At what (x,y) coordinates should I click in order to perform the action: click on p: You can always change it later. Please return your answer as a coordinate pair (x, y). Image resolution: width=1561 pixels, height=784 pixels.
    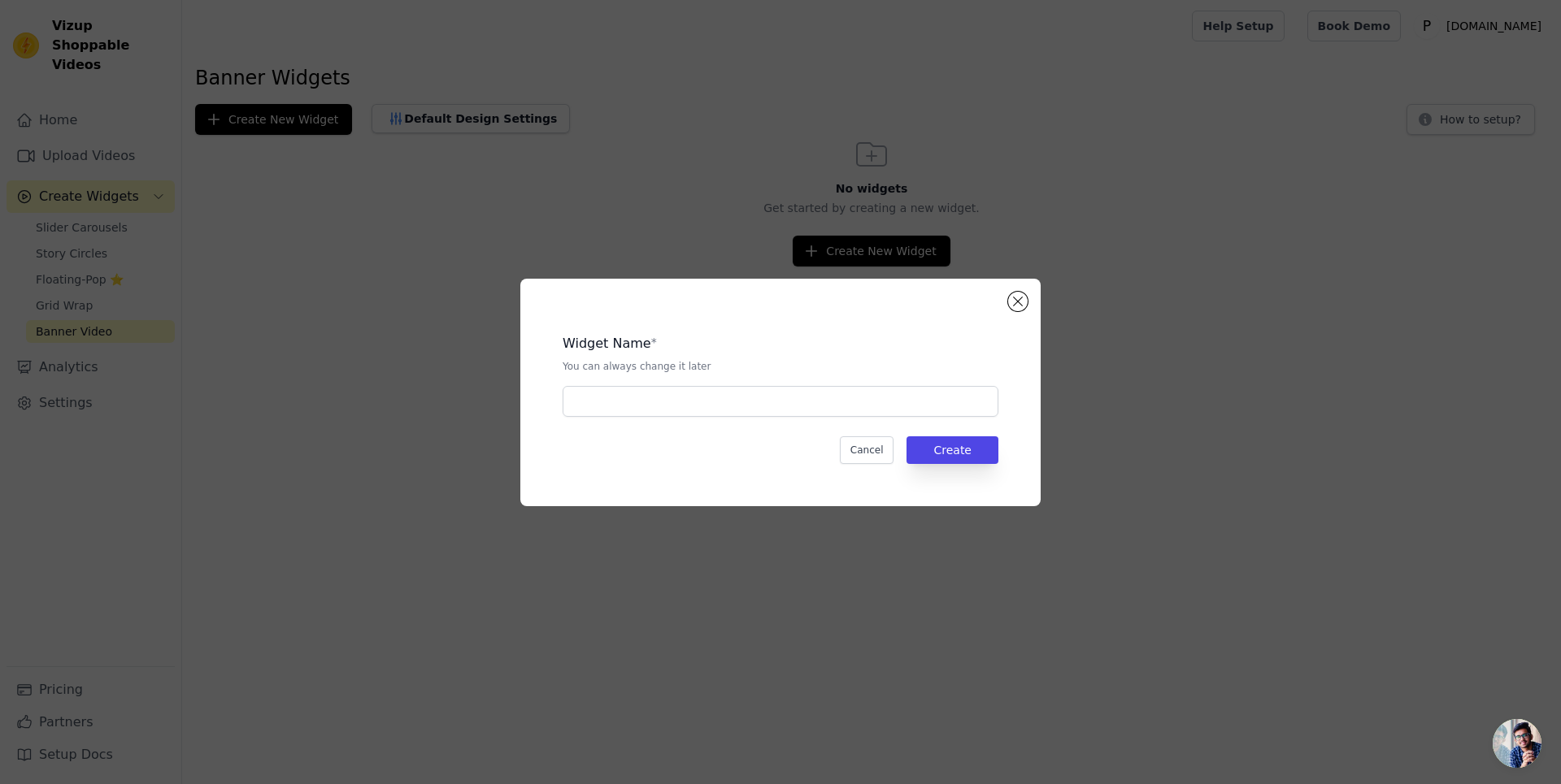
    Looking at the image, I should click on (780, 366).